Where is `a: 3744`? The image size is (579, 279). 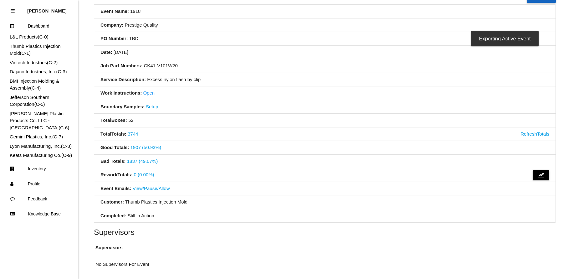 a: 3744 is located at coordinates (133, 134).